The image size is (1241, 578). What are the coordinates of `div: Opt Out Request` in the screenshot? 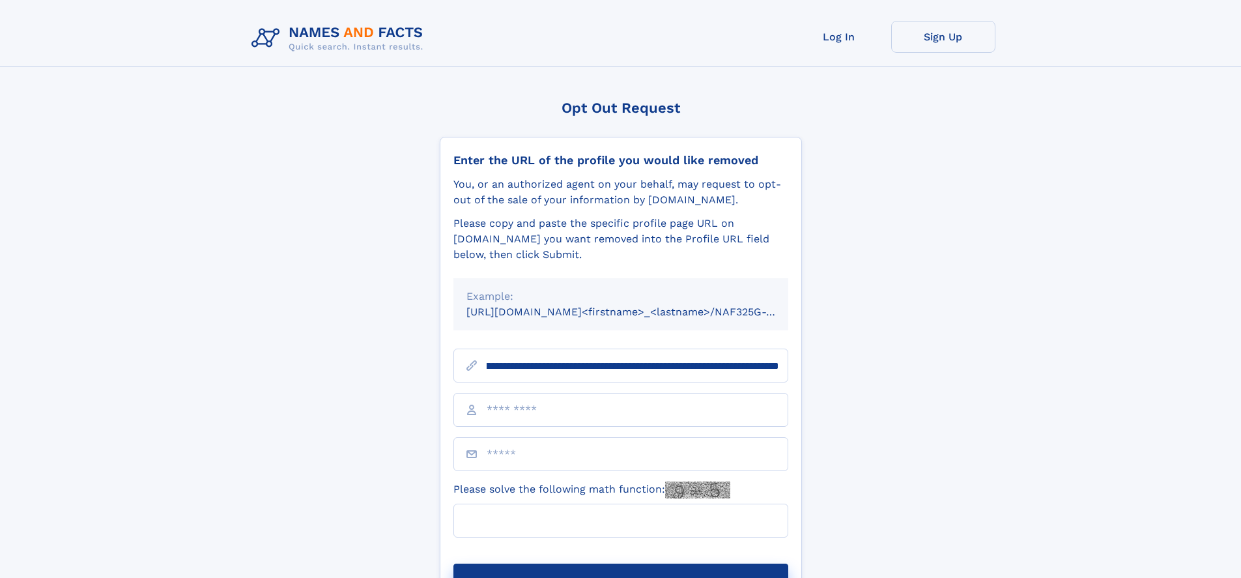 It's located at (621, 108).